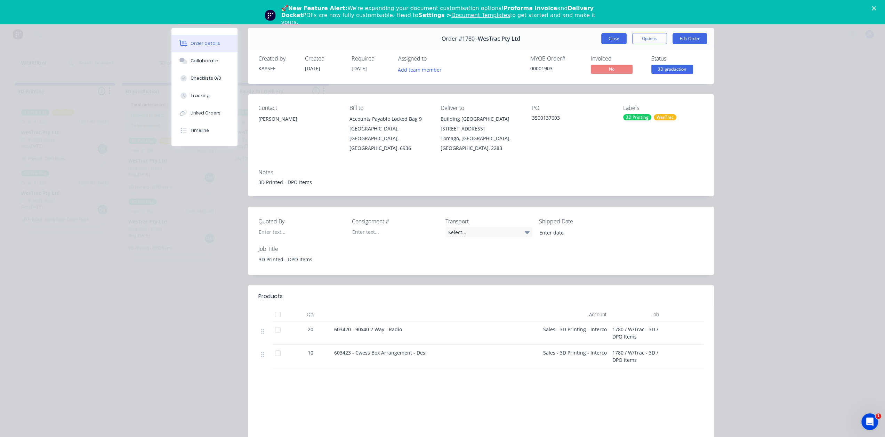 This screenshot has width=885, height=437. Describe the element at coordinates (200, 96) in the screenshot. I see `div: Tracking` at that location.